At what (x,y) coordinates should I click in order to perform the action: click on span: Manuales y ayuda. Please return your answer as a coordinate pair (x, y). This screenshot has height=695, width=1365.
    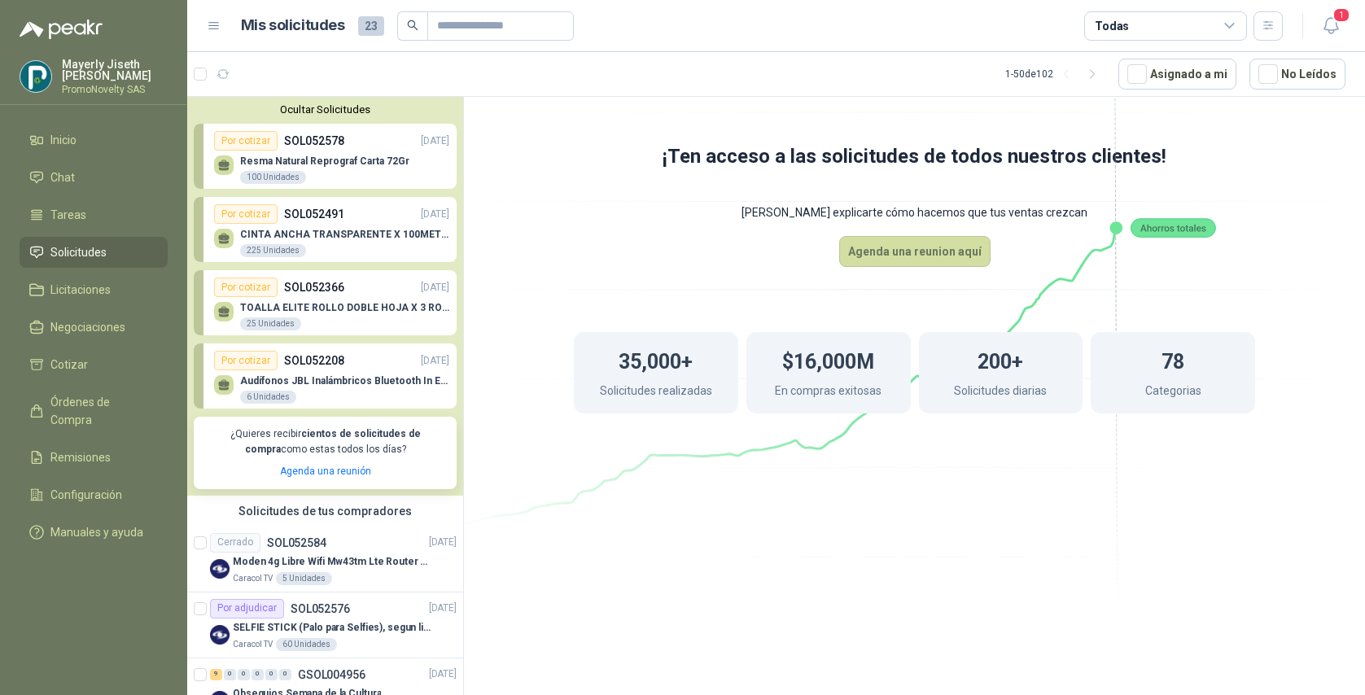
    Looking at the image, I should click on (97, 532).